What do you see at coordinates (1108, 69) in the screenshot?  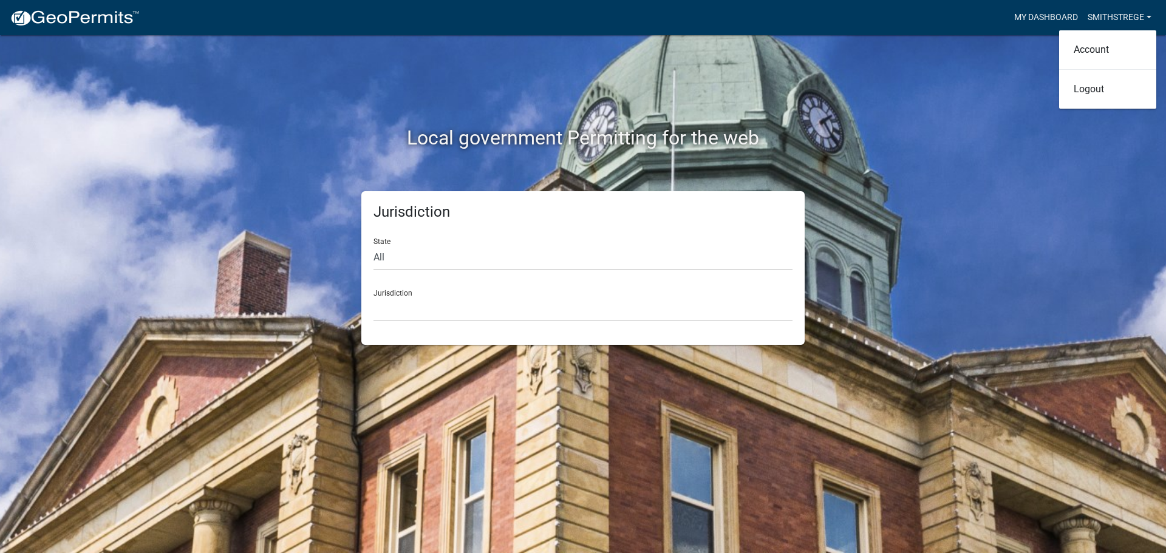 I see `div: SmithStrege` at bounding box center [1108, 69].